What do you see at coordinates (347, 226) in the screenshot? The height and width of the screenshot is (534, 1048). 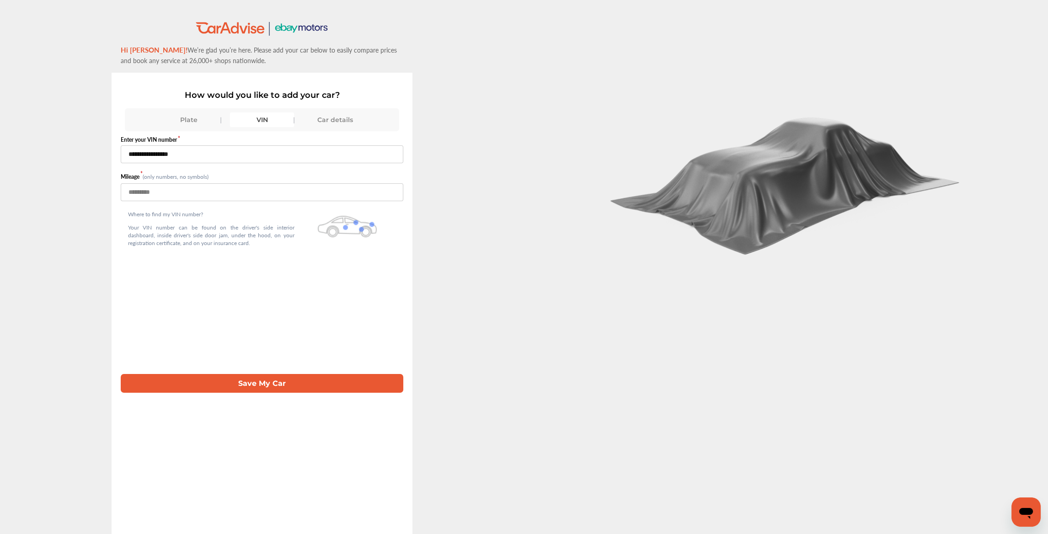 I see `img: olbwX0zPblBWoAAAAASUVORK5CYII=` at bounding box center [347, 226].